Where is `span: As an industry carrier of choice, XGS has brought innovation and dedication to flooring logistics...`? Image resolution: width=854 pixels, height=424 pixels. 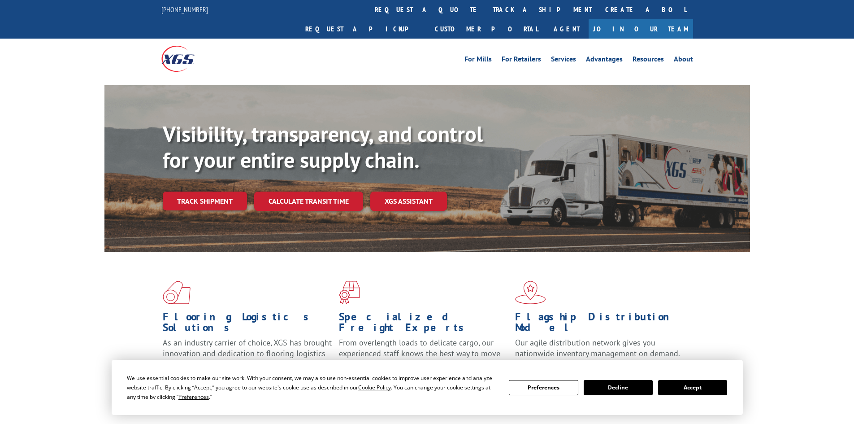
span: As an industry carrier of choice, XGS has brought innovation and dedication to flooring logistics... is located at coordinates (247, 353).